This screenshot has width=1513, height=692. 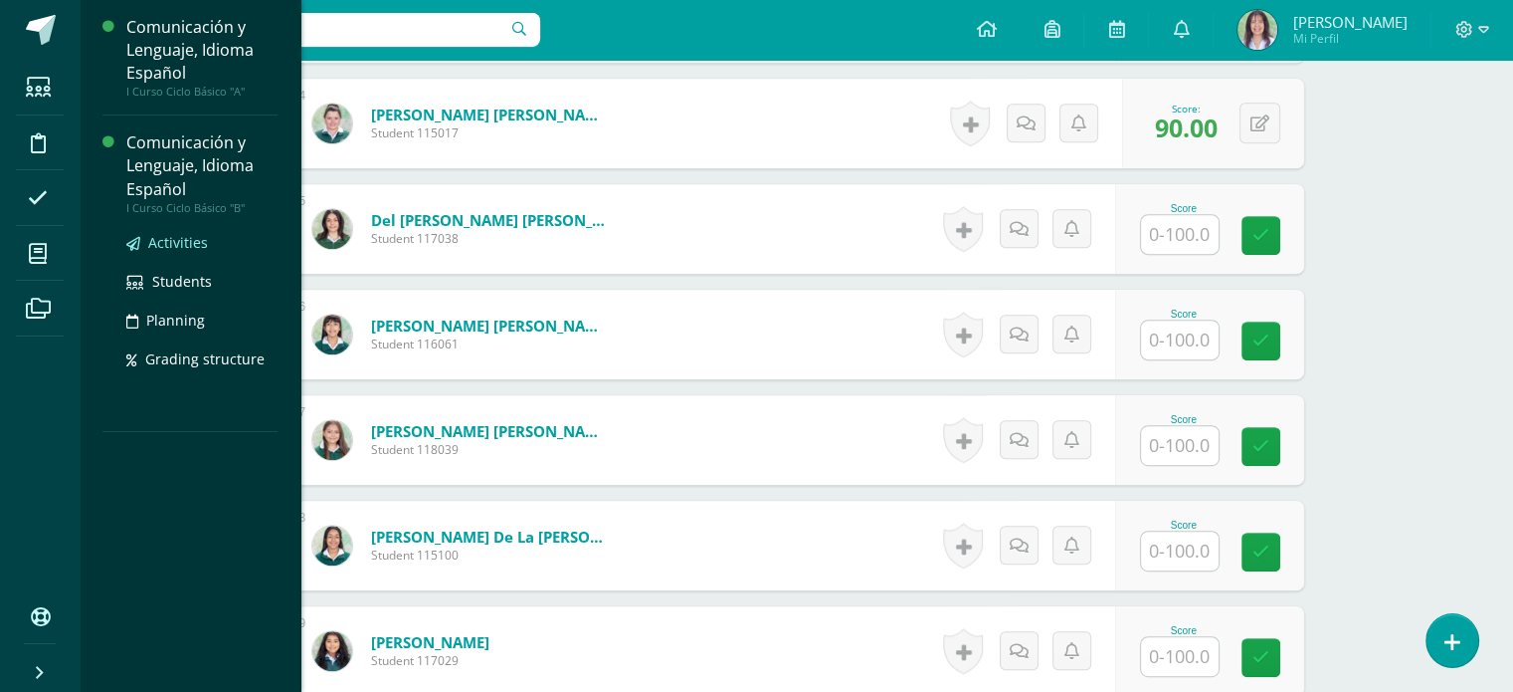 What do you see at coordinates (202, 358) in the screenshot?
I see `a: Grading structure` at bounding box center [202, 358].